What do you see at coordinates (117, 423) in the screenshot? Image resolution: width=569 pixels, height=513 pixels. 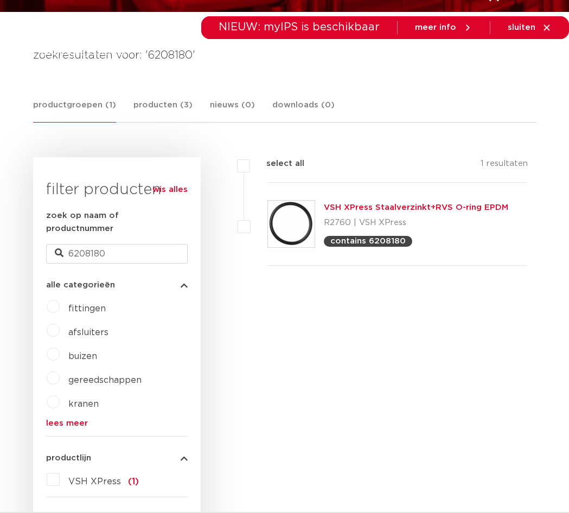 I see `a: lees meer` at bounding box center [117, 423].